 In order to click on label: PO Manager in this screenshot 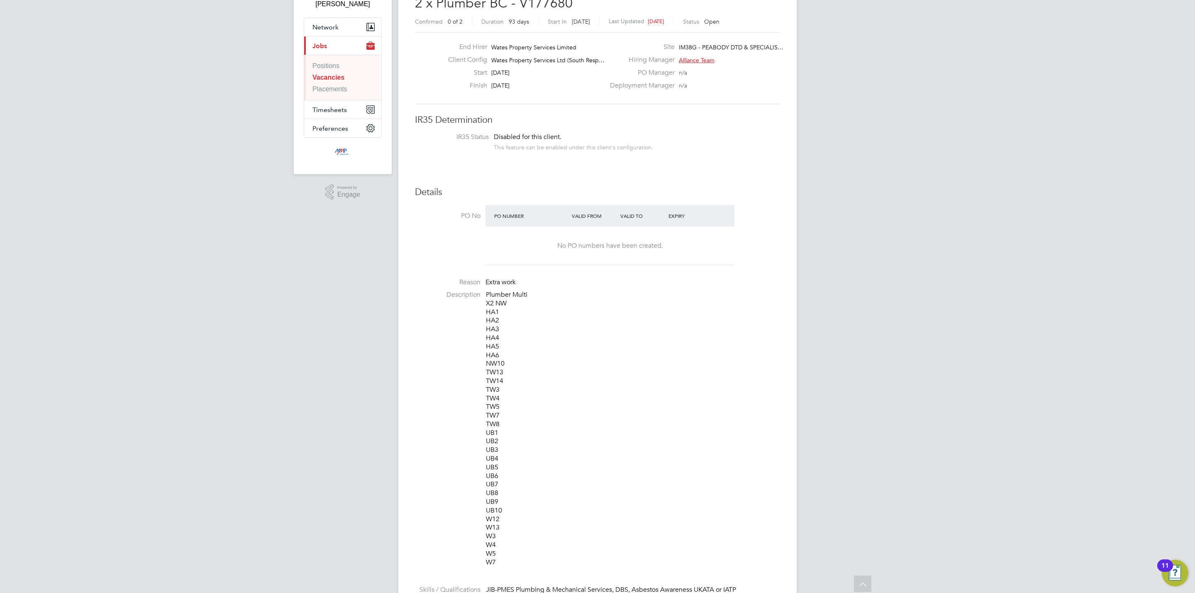, I will do `click(640, 73)`.